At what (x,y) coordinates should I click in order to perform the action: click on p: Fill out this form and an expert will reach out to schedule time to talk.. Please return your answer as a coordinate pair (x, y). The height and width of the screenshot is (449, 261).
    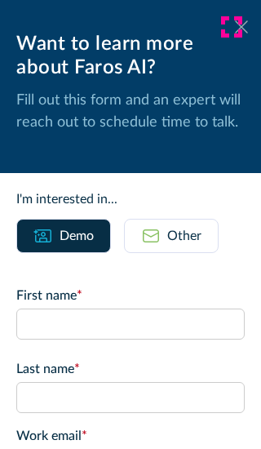
    Looking at the image, I should click on (131, 112).